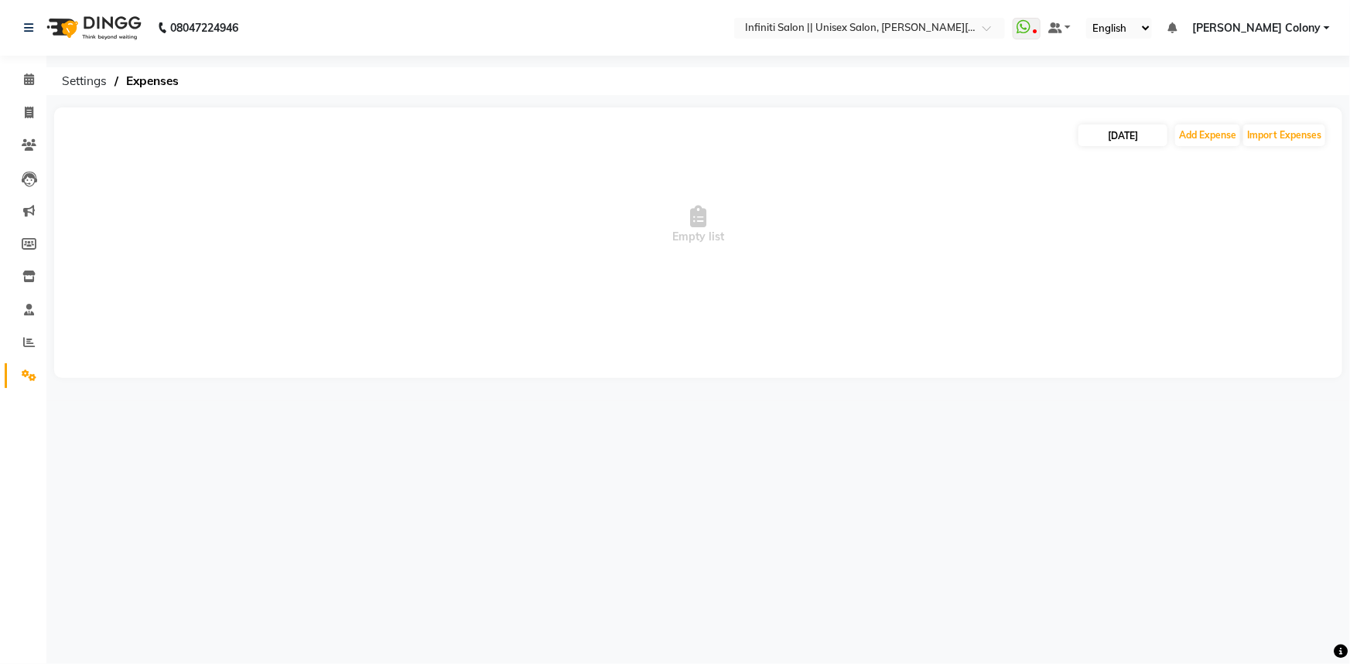 The image size is (1350, 664). What do you see at coordinates (84, 81) in the screenshot?
I see `span: Settings` at bounding box center [84, 81].